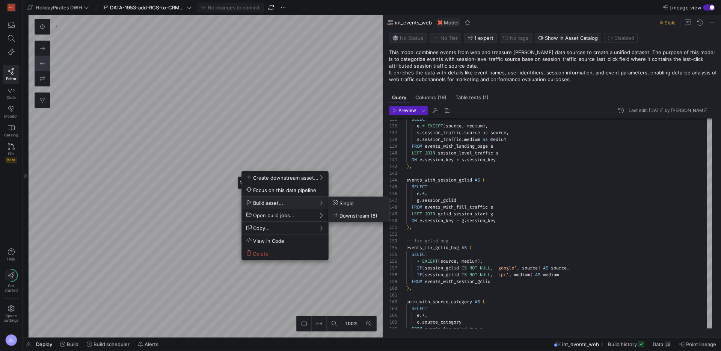 Image resolution: width=721 pixels, height=351 pixels. I want to click on span: Downstream (8), so click(355, 215).